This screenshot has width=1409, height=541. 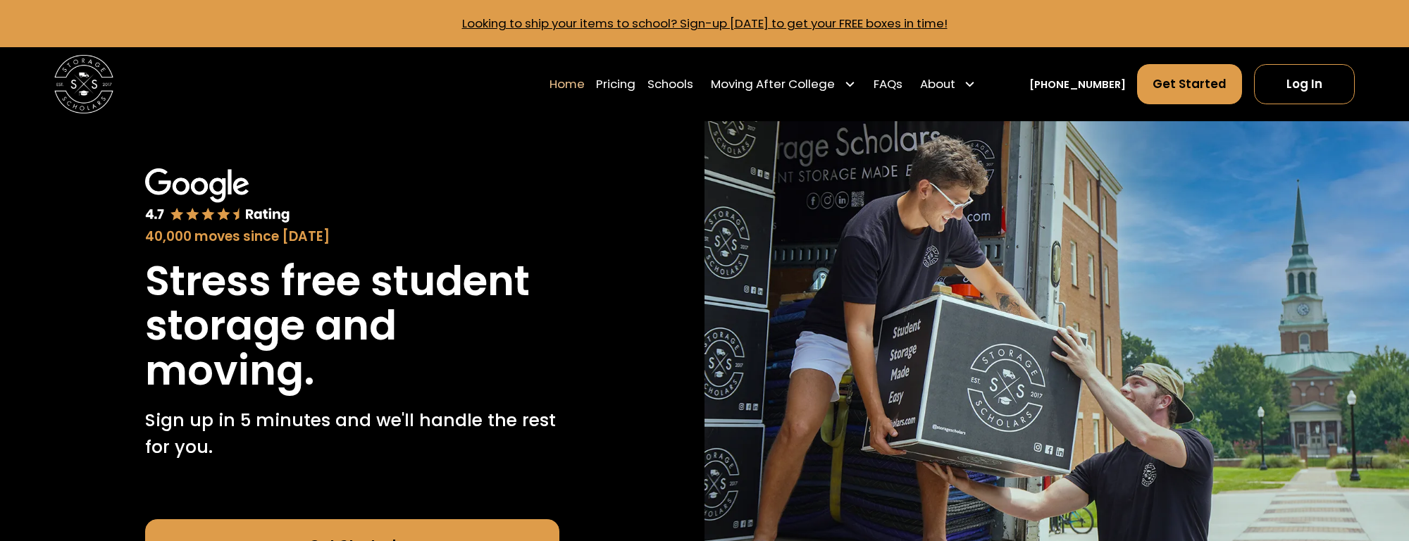 What do you see at coordinates (616, 84) in the screenshot?
I see `a: Pricing` at bounding box center [616, 84].